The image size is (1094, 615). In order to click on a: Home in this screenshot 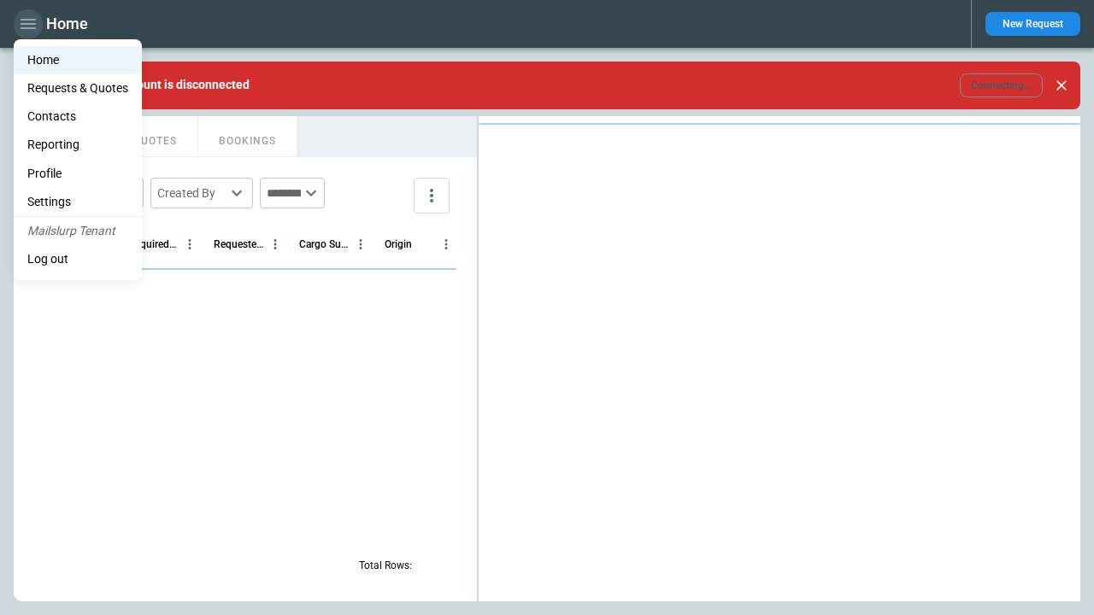, I will do `click(78, 60)`.